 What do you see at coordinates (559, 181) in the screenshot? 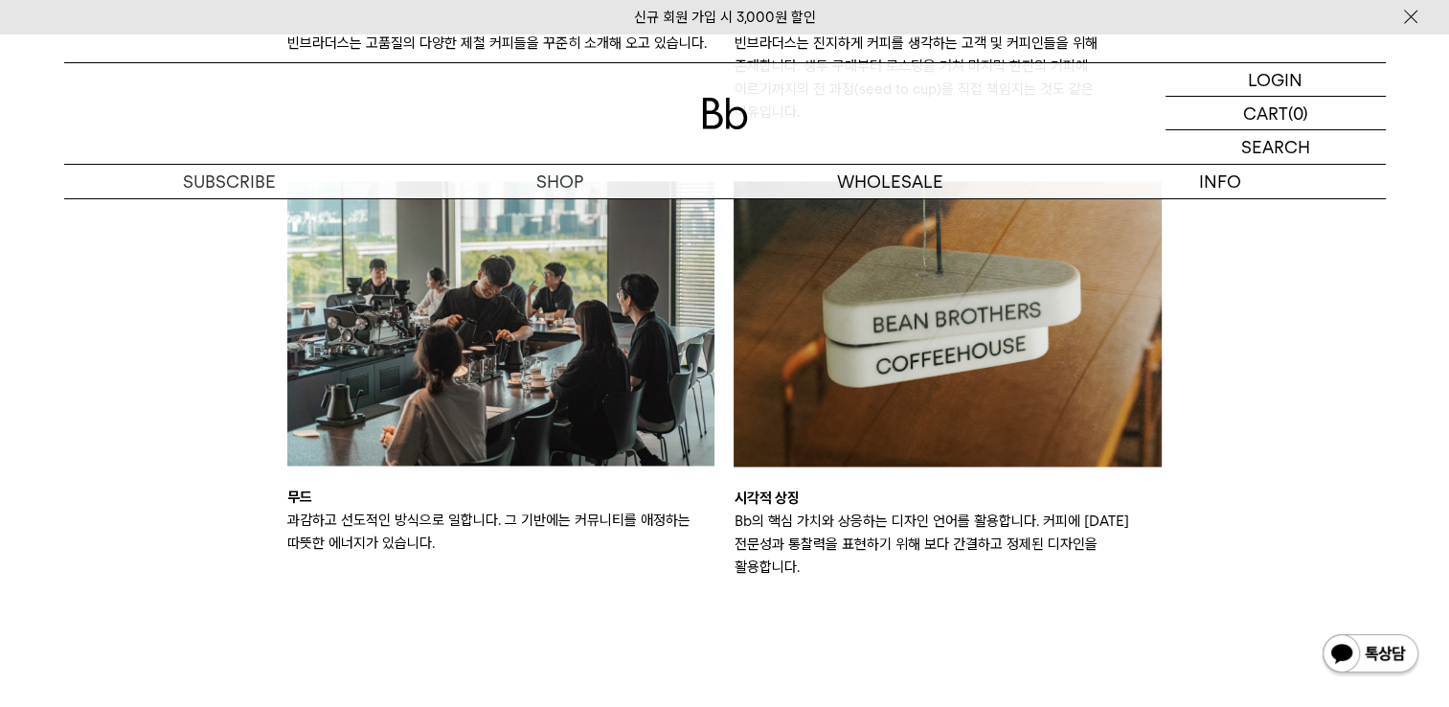
I see `p: SHOP` at bounding box center [559, 181].